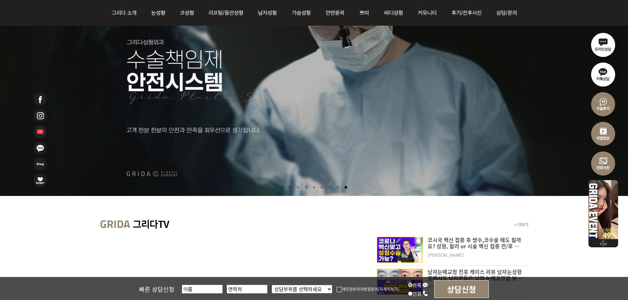  I want to click on p: 코시국 백신 접종 후 쌍수,코수술 해도 될까요? 성형, 필러 or 시술 백신 접종 전/후 가능한지 알려드립니다., so click(475, 243).